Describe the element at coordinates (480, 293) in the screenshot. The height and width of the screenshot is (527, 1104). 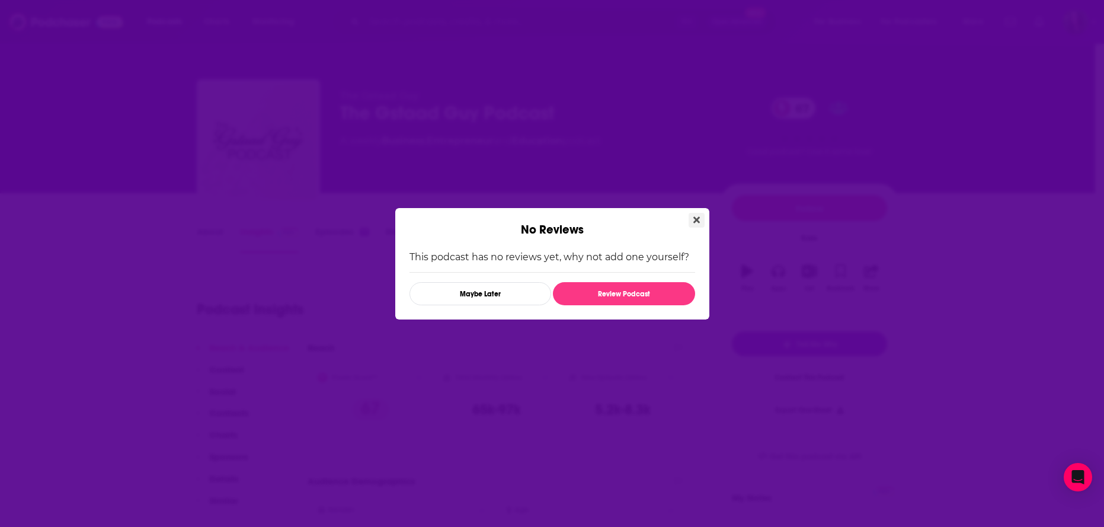
I see `button: Maybe Later` at that location.